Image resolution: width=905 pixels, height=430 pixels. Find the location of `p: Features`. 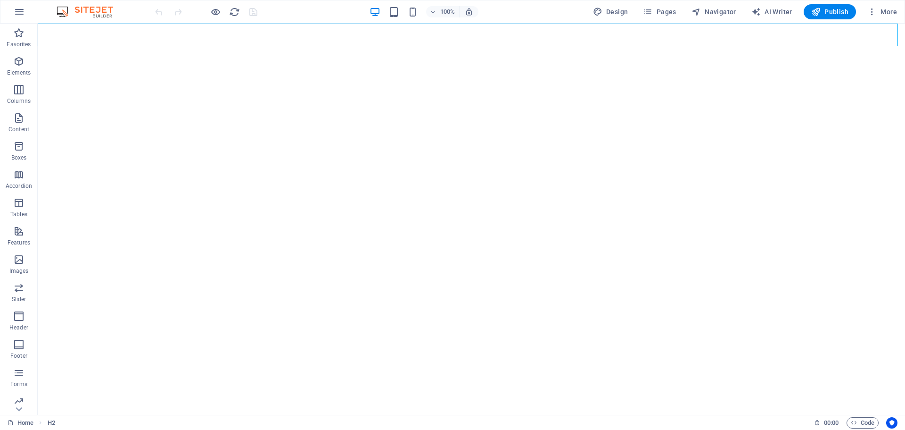

p: Features is located at coordinates (19, 242).